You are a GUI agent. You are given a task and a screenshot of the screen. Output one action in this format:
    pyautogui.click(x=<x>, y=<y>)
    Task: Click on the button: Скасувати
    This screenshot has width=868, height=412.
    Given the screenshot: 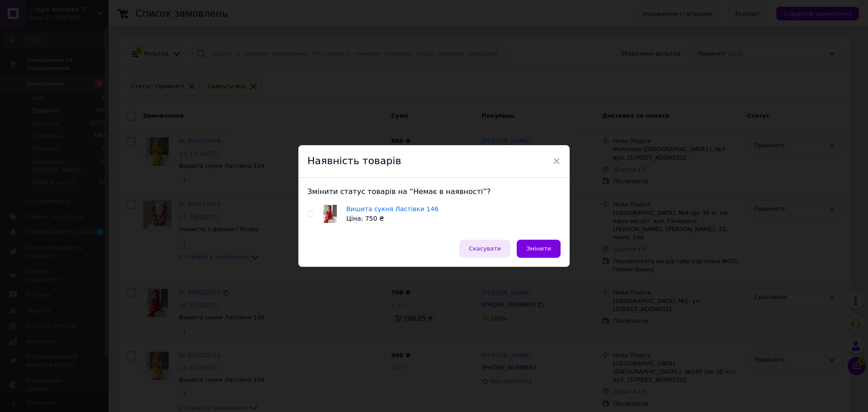 What is the action you would take?
    pyautogui.click(x=485, y=249)
    